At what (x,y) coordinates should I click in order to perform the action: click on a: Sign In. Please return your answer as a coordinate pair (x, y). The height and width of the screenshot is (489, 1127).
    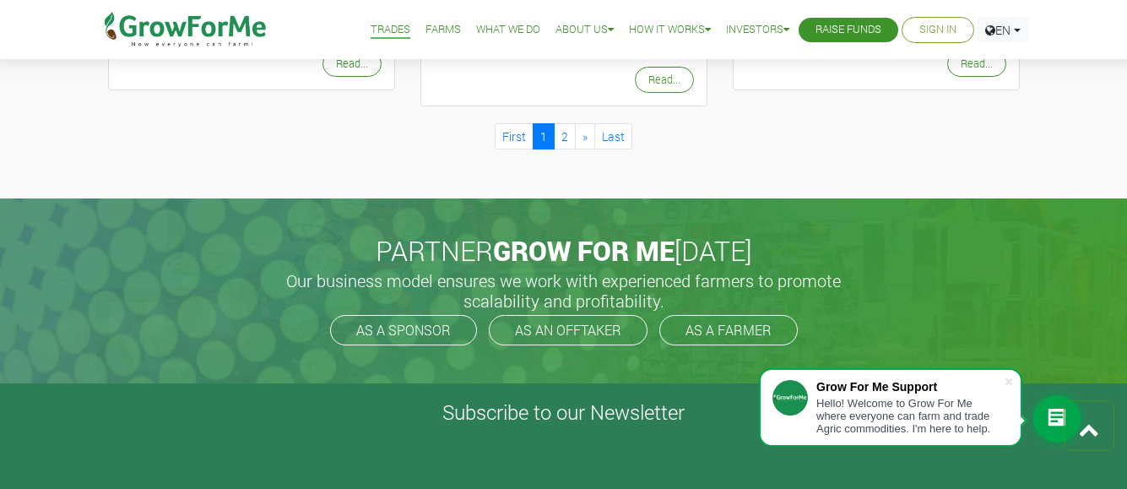
    Looking at the image, I should click on (938, 30).